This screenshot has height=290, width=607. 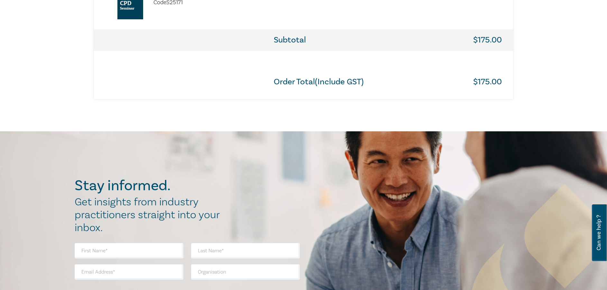 What do you see at coordinates (151, 186) in the screenshot?
I see `h2: Stay informed.` at bounding box center [151, 186].